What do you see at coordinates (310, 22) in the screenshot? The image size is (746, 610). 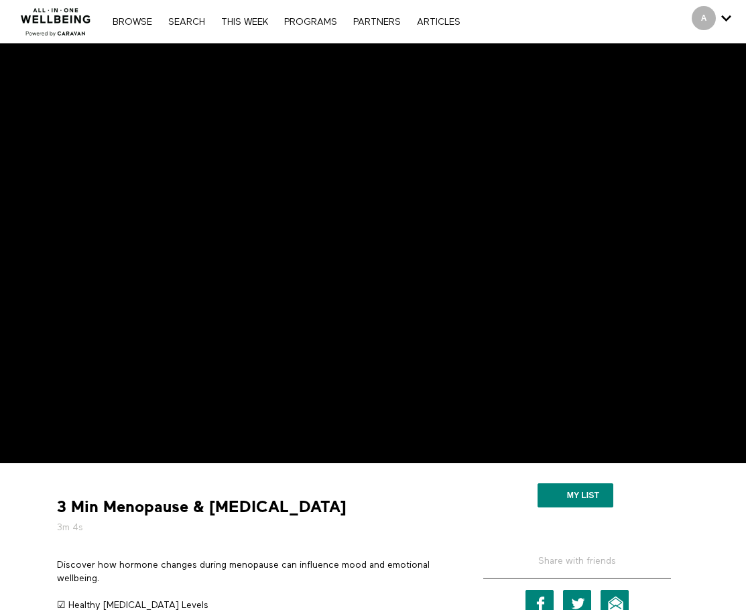 I see `a: PROGRAMS` at bounding box center [310, 22].